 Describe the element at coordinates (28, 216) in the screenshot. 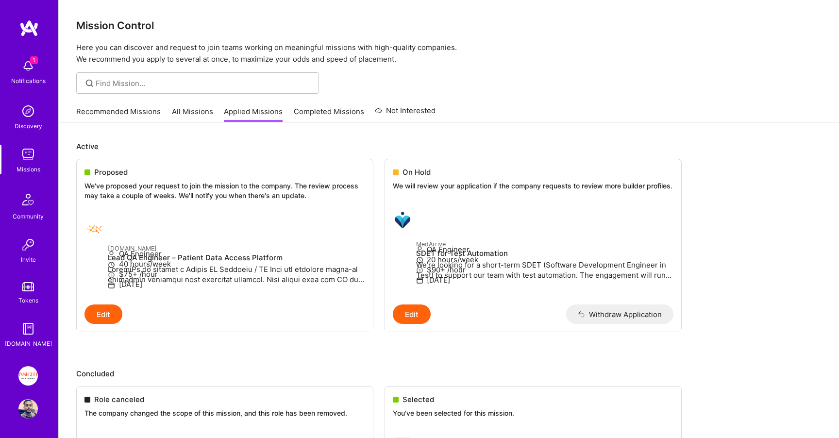

I see `div: Community` at that location.